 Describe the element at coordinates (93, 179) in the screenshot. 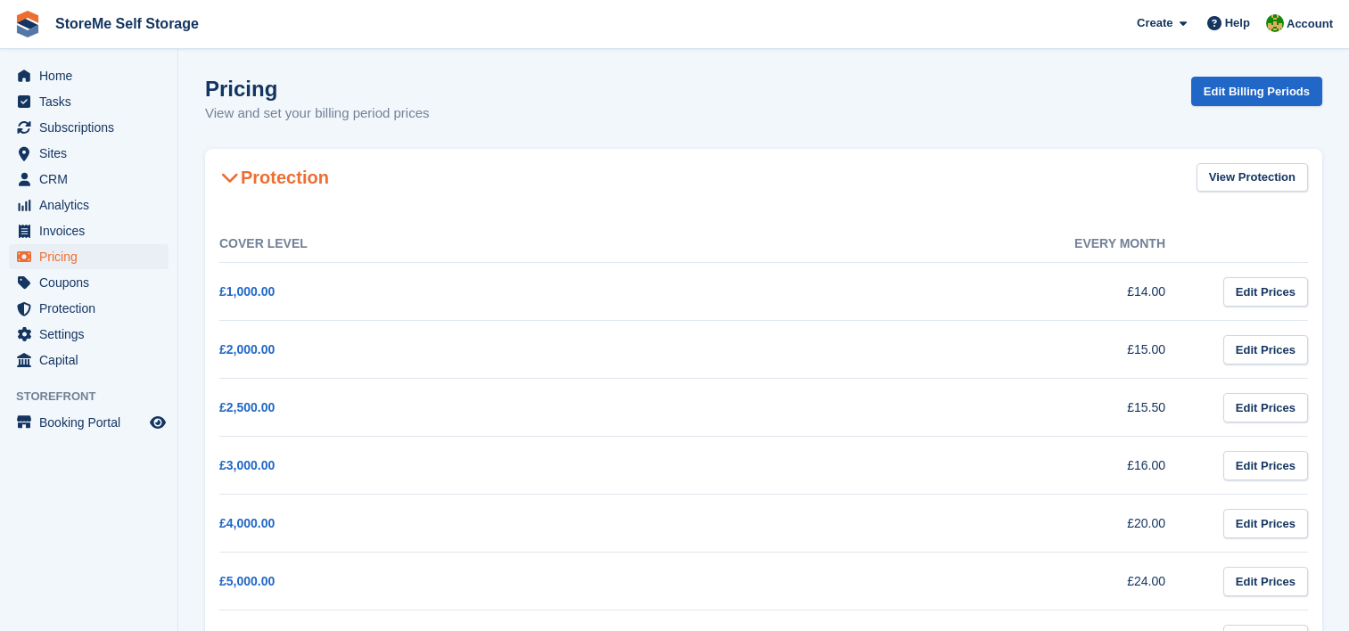

I see `span: CRM` at that location.